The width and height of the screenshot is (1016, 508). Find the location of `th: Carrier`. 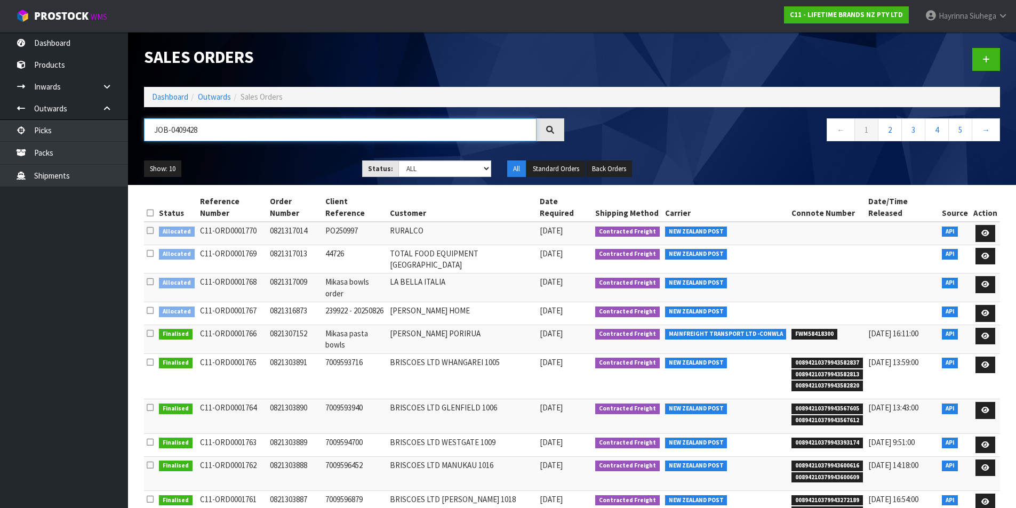

th: Carrier is located at coordinates (726, 208).